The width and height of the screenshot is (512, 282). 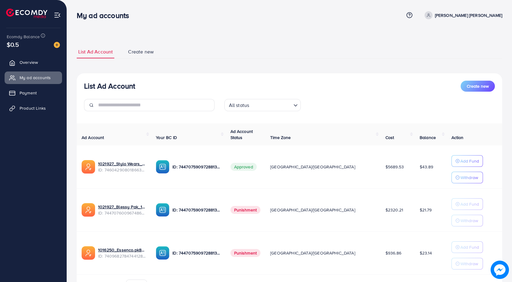 What do you see at coordinates (33, 78) in the screenshot?
I see `a: My ad accounts` at bounding box center [33, 78].